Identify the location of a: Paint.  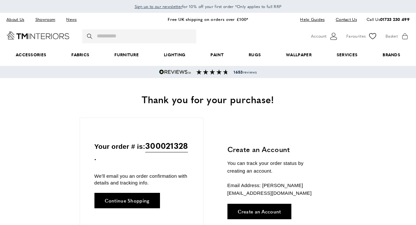
(217, 55).